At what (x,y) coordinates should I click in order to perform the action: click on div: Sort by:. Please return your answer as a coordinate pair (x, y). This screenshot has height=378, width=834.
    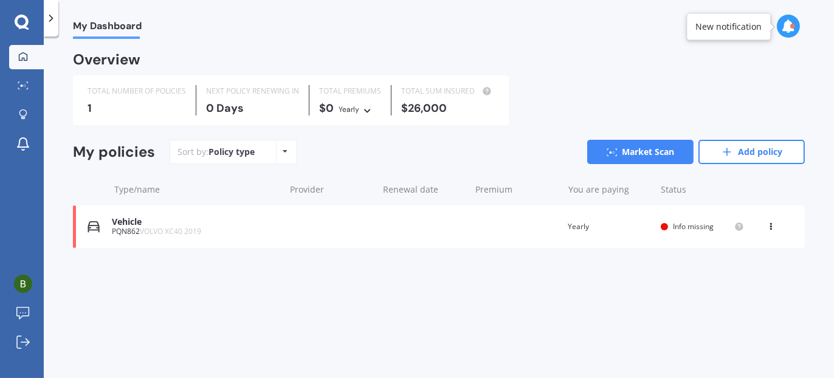
    Looking at the image, I should click on (216, 152).